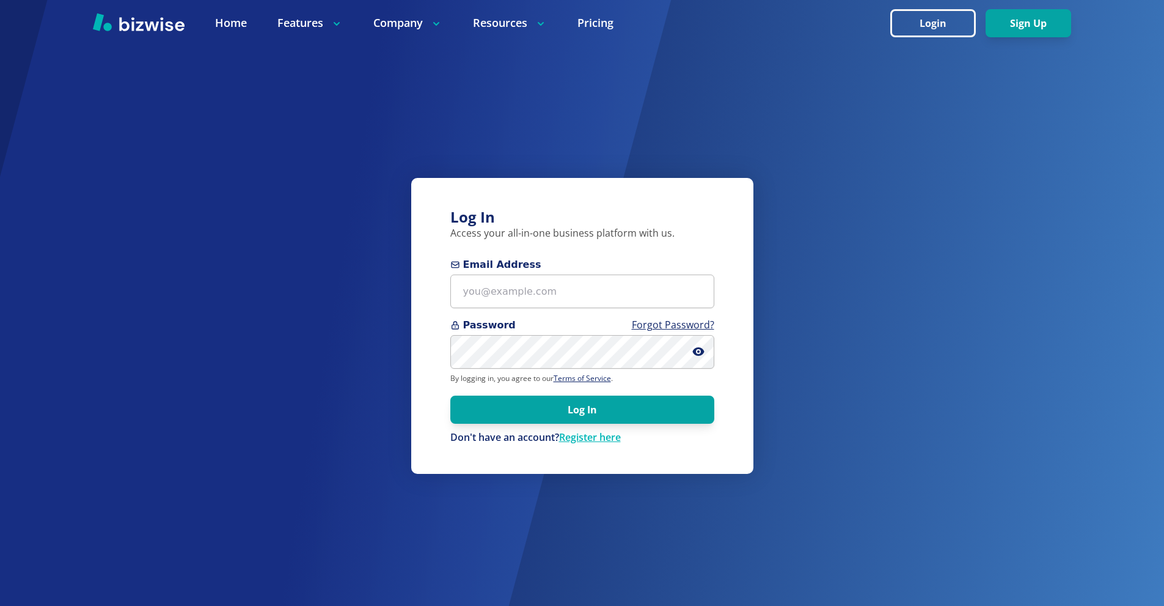 The width and height of the screenshot is (1164, 606). Describe the element at coordinates (582, 291) in the screenshot. I see `input: you@example.com` at that location.